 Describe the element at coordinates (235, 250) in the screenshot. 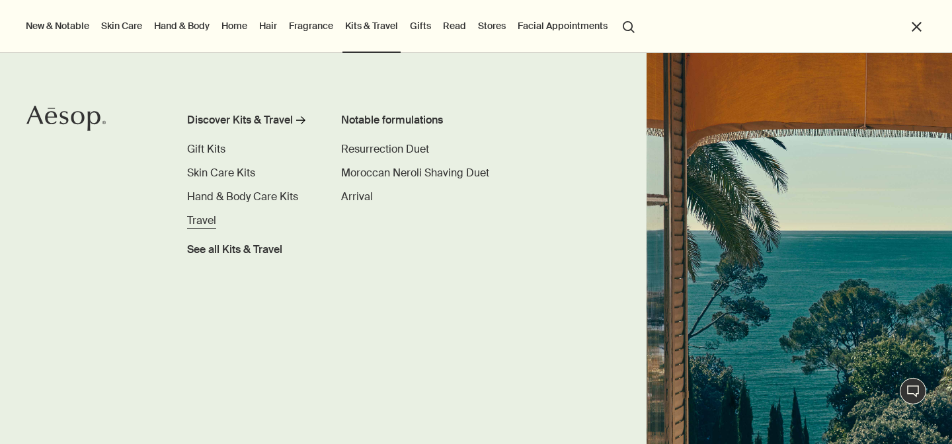

I see `span: See all Kits & Travel` at that location.